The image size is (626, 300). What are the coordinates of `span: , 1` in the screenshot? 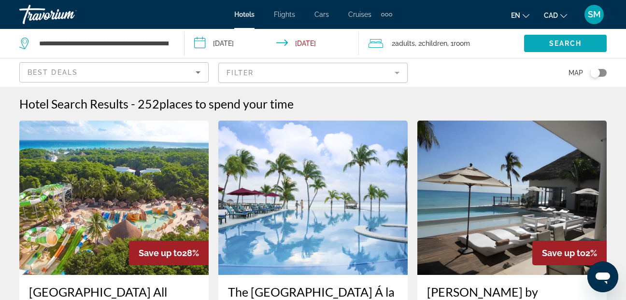 It's located at (458, 43).